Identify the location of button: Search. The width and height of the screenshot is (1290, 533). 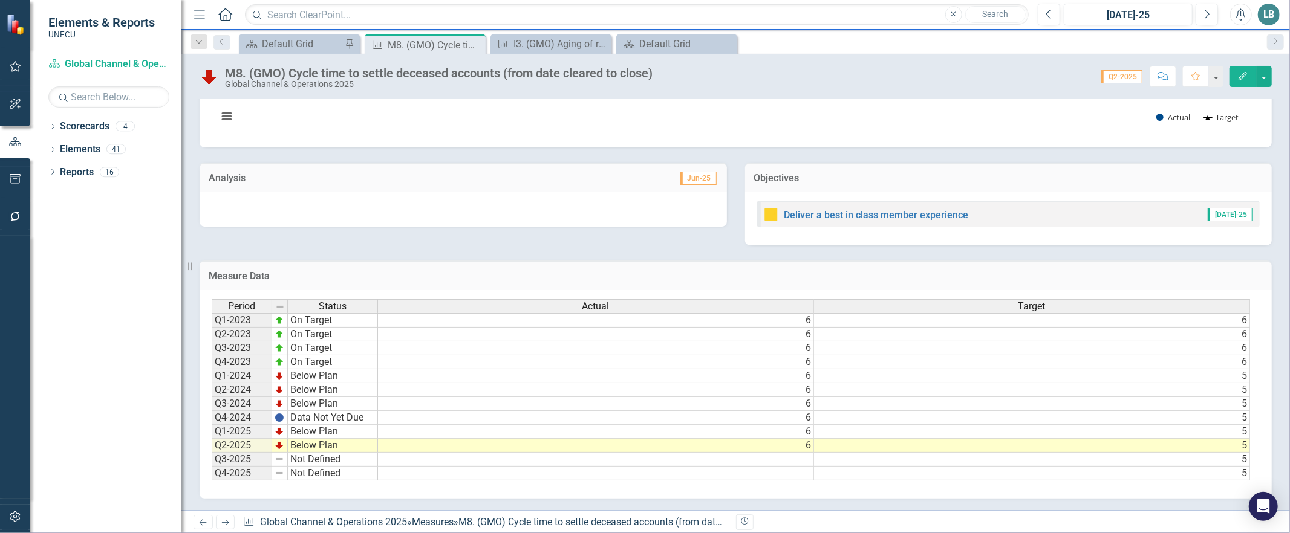
(995, 15).